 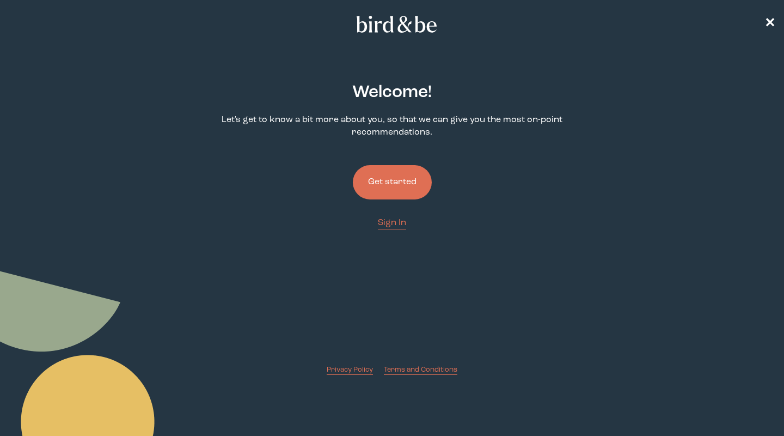 What do you see at coordinates (420, 369) in the screenshot?
I see `a: Terms and Conditions` at bounding box center [420, 369].